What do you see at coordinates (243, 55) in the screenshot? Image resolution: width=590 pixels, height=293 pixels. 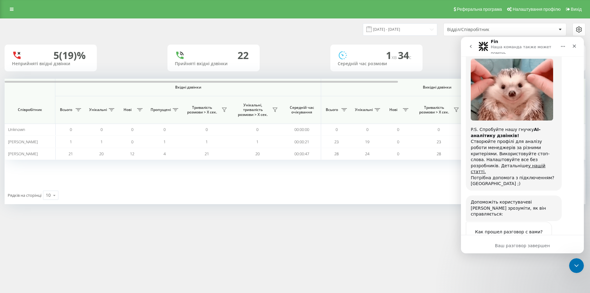 I see `div: 22` at bounding box center [243, 55].